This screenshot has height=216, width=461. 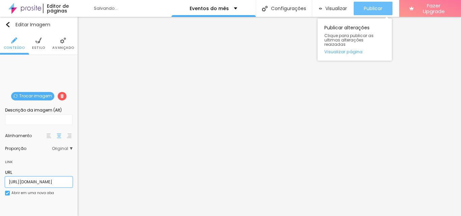 What do you see at coordinates (14, 48) in the screenshot?
I see `span: Conteúdo` at bounding box center [14, 48].